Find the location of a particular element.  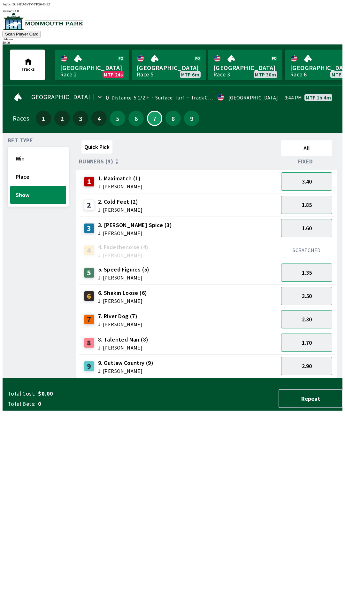

span: 4. Fadethenoise (4) is located at coordinates (123, 247).